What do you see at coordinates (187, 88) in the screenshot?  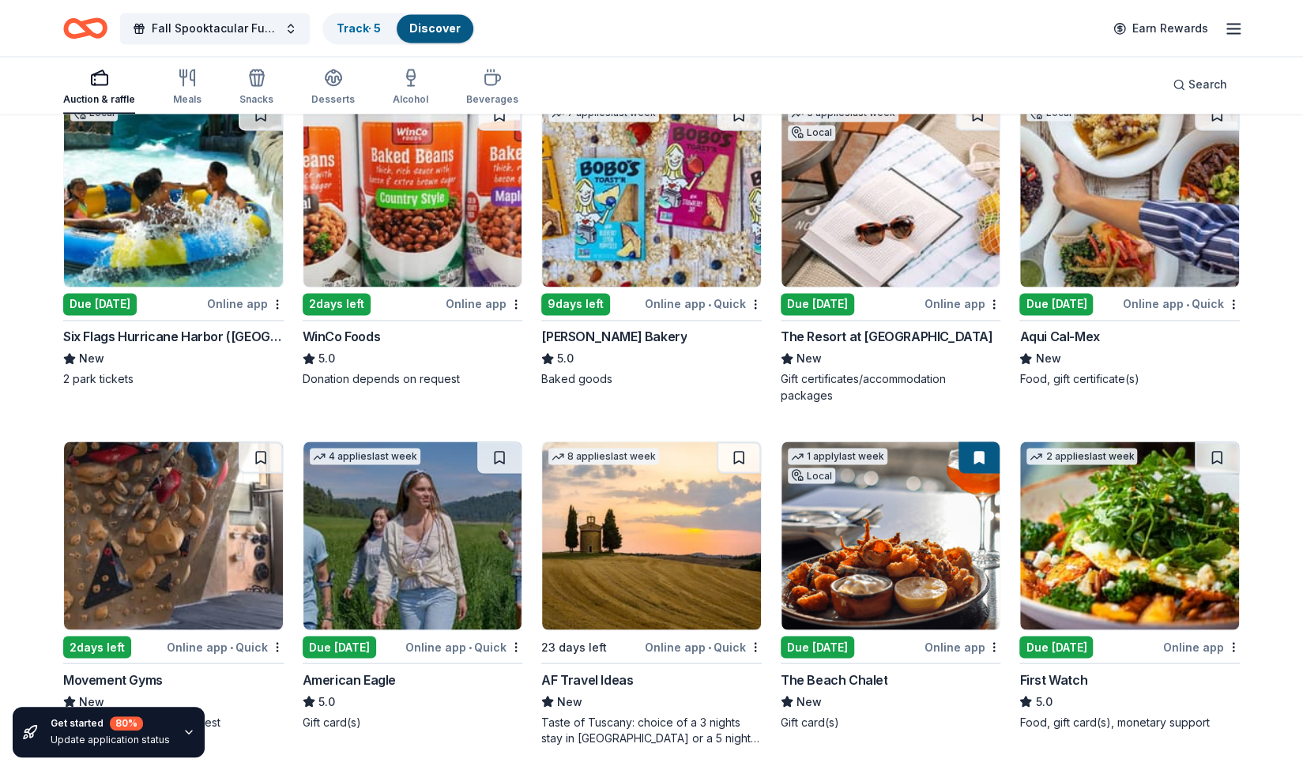 I see `button: Meals` at bounding box center [187, 88].